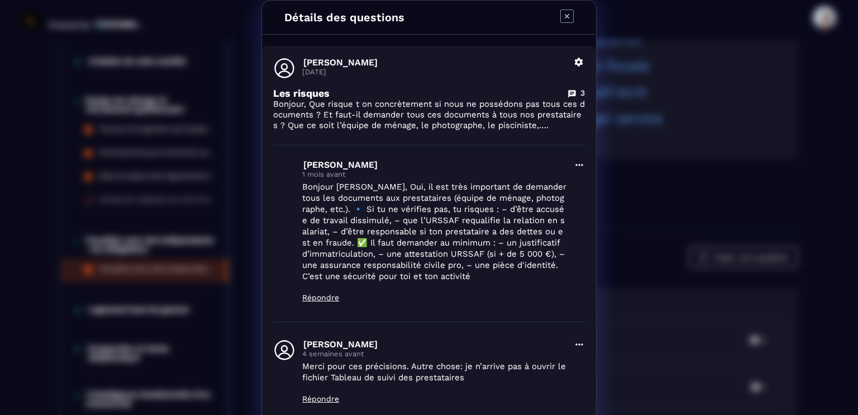  I want to click on p: 4 semaines avant, so click(435, 353).